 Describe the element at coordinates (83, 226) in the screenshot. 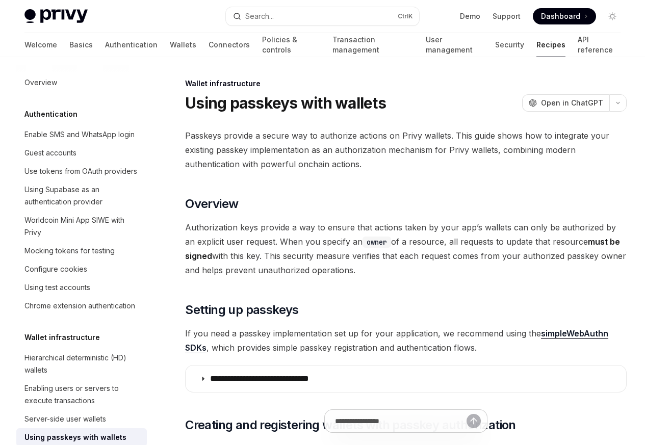

I see `div: Worldcoin Mini App SIWE with Privy` at that location.